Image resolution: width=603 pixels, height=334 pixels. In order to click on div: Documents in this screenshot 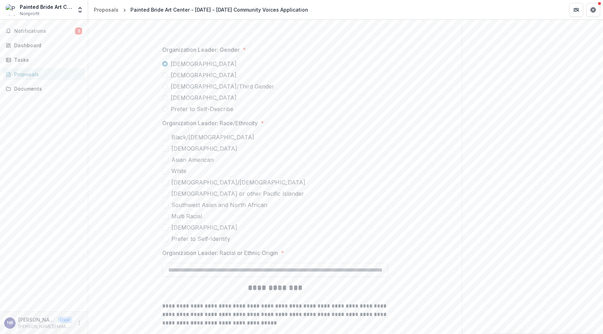, I will do `click(47, 88)`.